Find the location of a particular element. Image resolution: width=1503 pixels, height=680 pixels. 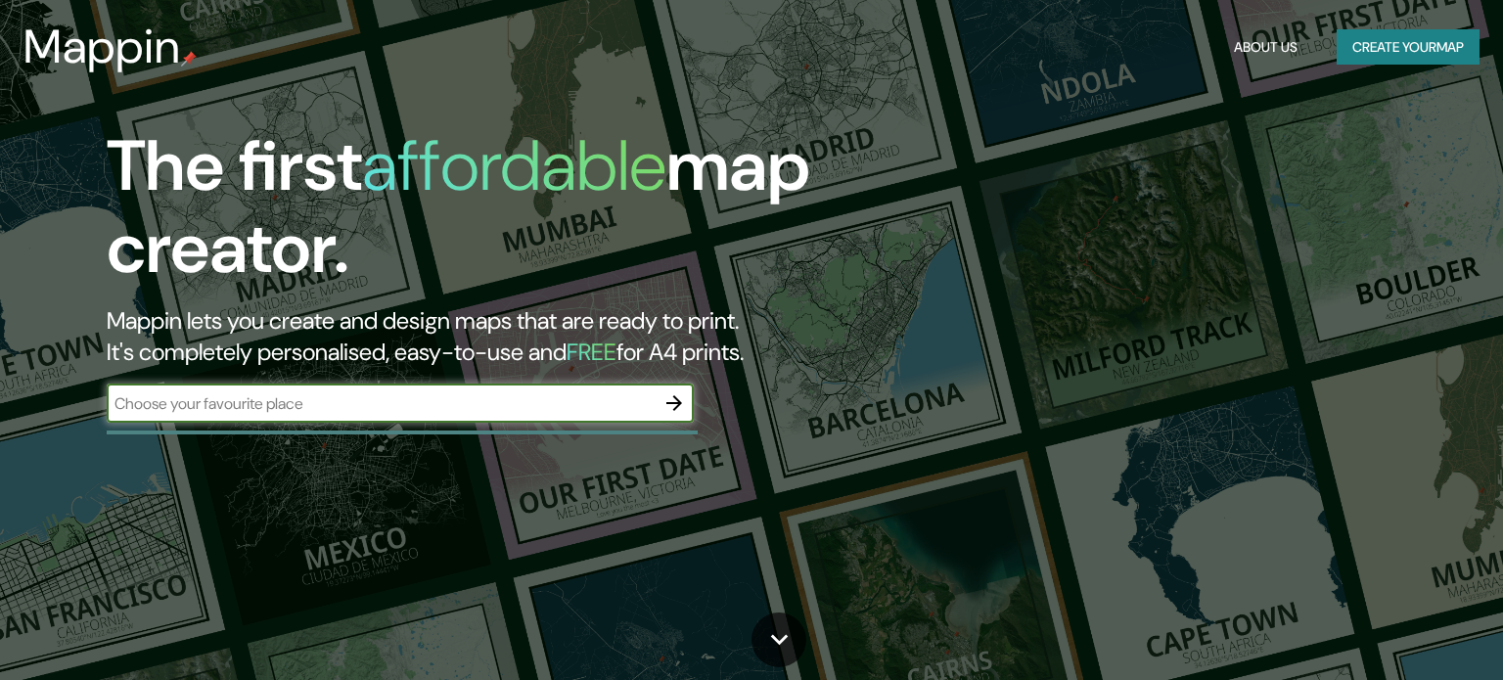

input: Choose your favourite place is located at coordinates (381, 403).